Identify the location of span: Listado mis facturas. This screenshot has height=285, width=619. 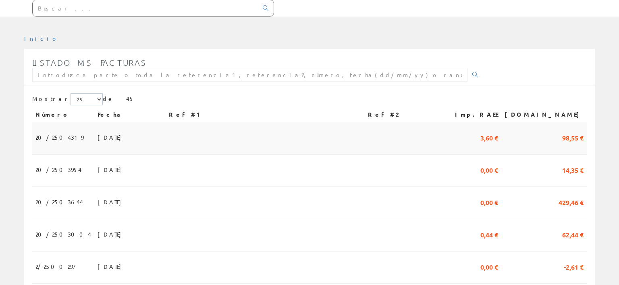
(89, 62).